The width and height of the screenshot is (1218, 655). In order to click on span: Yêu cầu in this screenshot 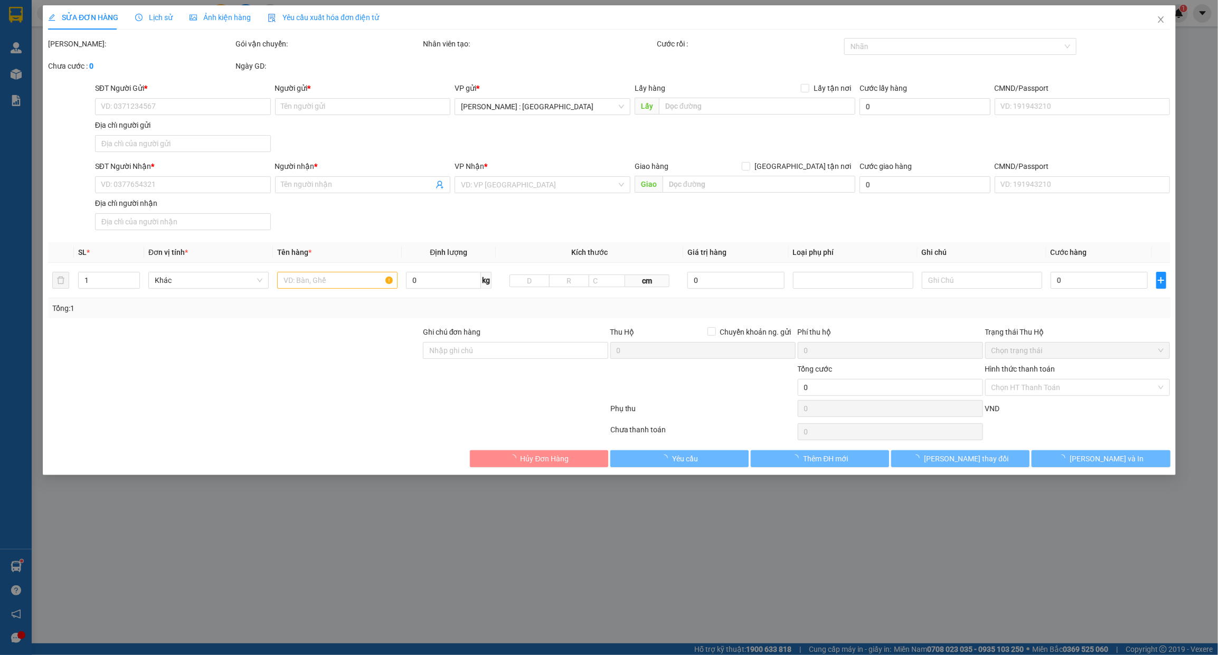, I will do `click(685, 459)`.